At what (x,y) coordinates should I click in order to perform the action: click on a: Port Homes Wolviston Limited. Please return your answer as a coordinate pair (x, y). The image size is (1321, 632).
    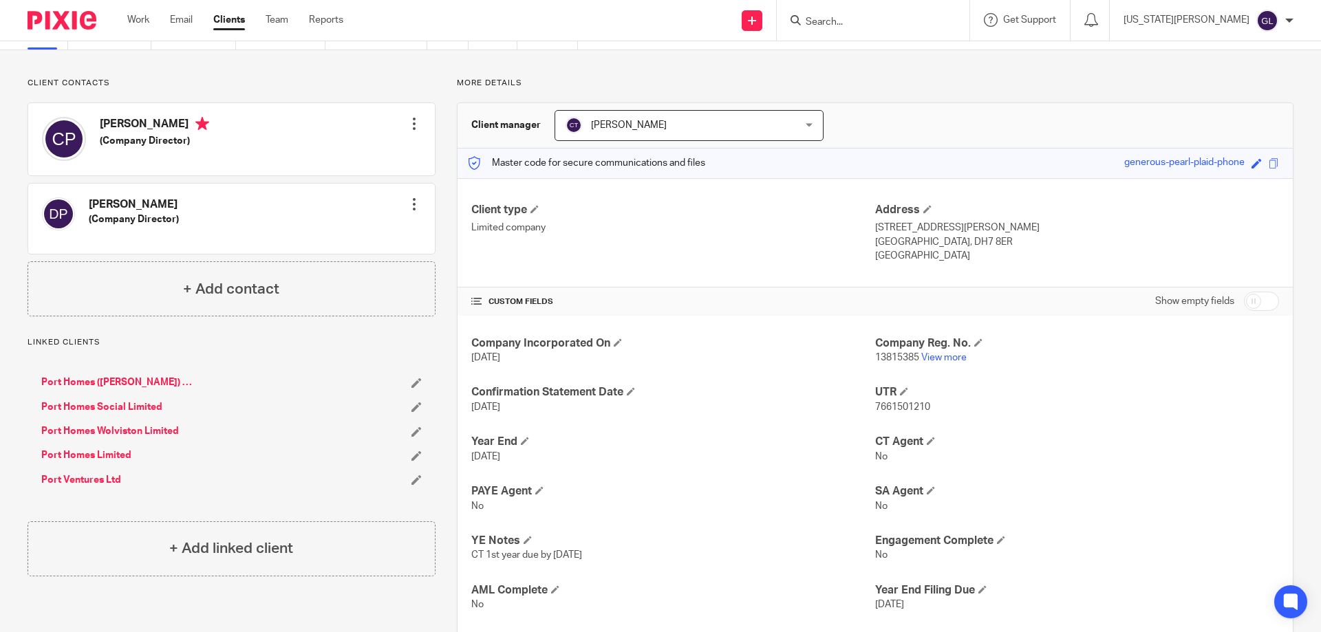
    Looking at the image, I should click on (110, 431).